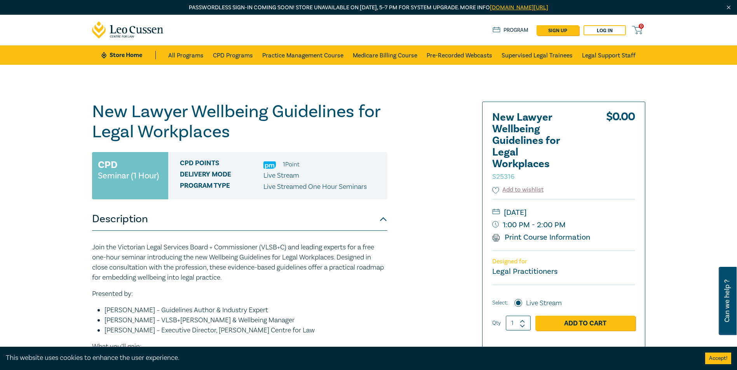  What do you see at coordinates (544, 304) in the screenshot?
I see `label: Live Stream` at bounding box center [544, 304].